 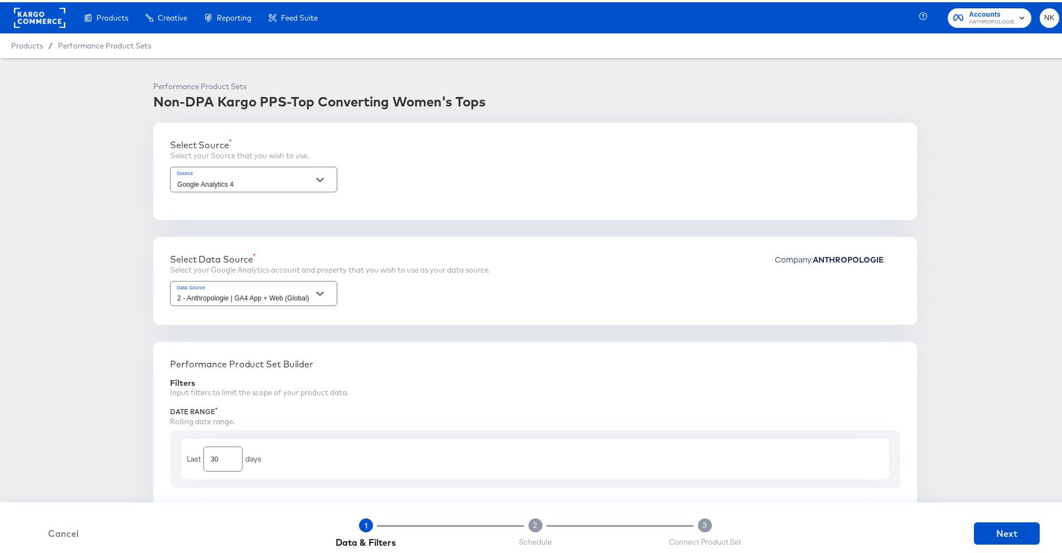 I want to click on button: NK, so click(x=1049, y=16).